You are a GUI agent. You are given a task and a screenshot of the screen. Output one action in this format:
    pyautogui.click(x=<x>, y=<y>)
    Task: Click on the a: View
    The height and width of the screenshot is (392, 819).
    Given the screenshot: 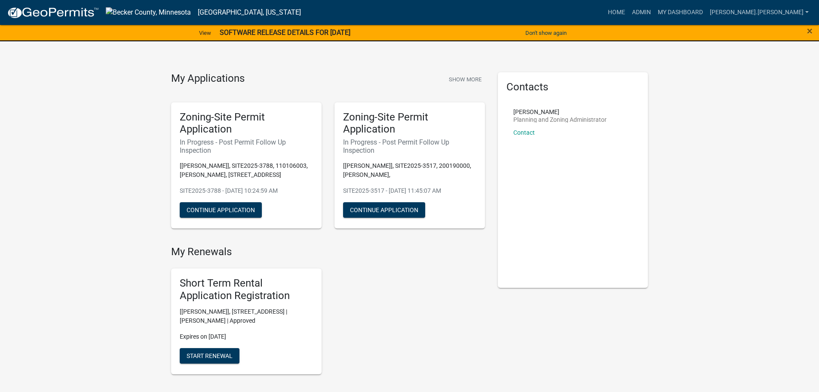 What is the action you would take?
    pyautogui.click(x=205, y=33)
    